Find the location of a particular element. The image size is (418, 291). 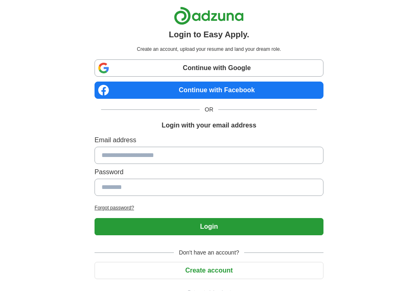

img: Adzuna logo is located at coordinates (209, 16).